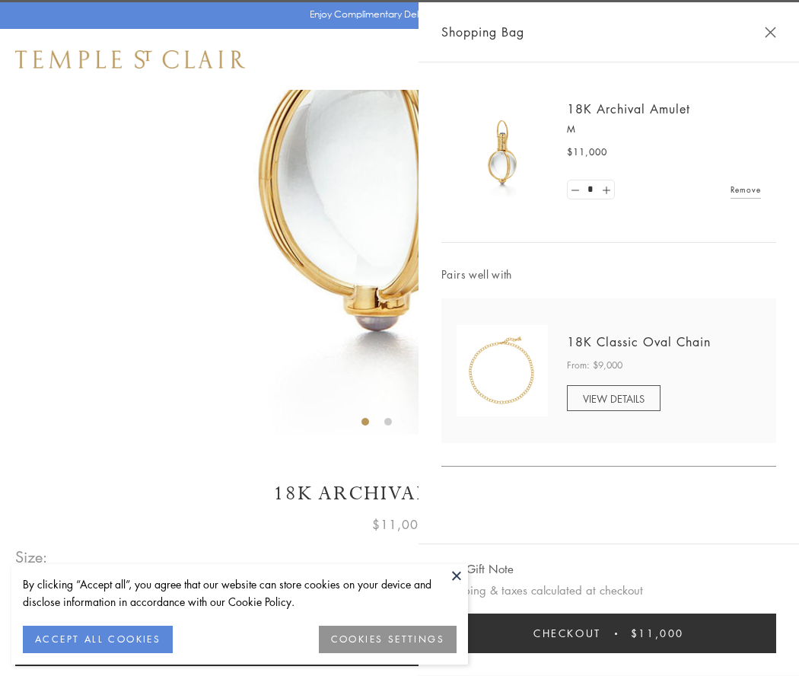 This screenshot has height=676, width=799. What do you see at coordinates (482, 32) in the screenshot?
I see `span: Shopping Bag` at bounding box center [482, 32].